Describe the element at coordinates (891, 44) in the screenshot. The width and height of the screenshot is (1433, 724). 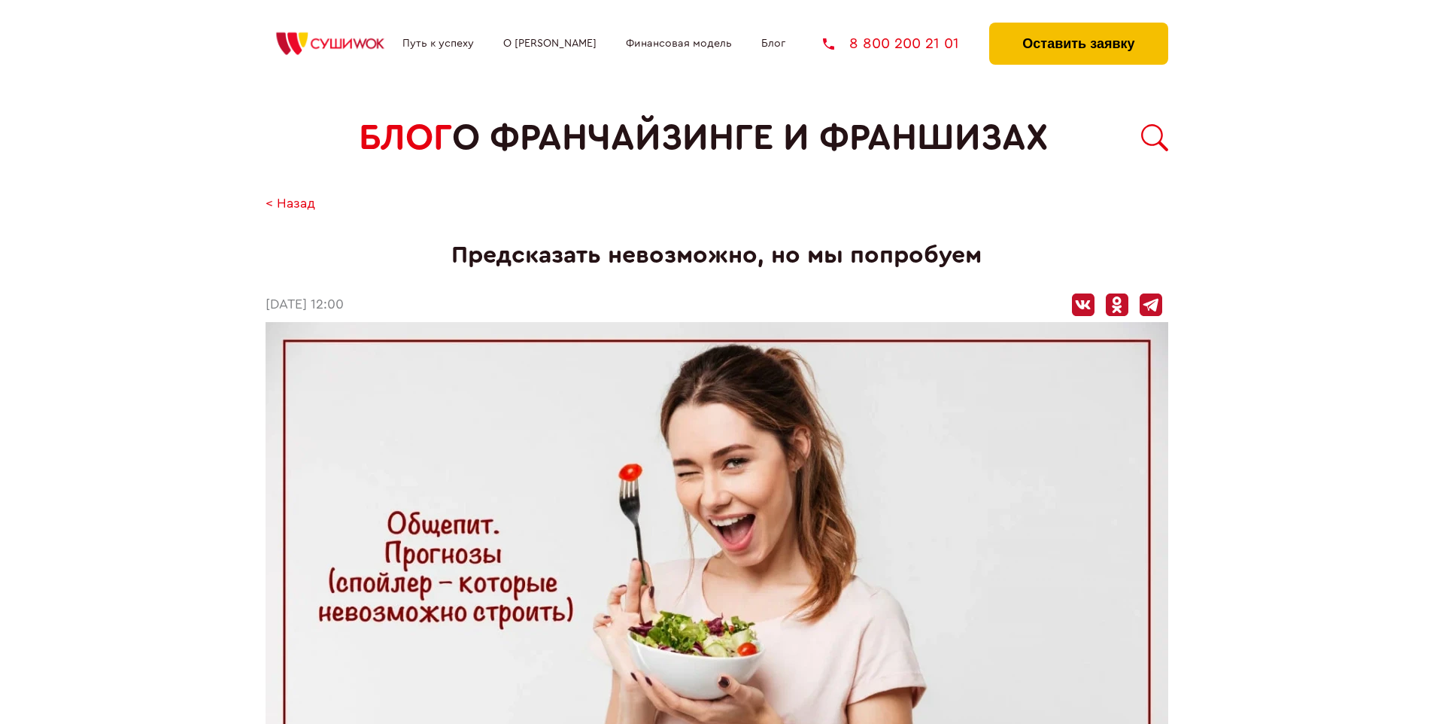
I see `a: 8 800 200 21 01` at that location.